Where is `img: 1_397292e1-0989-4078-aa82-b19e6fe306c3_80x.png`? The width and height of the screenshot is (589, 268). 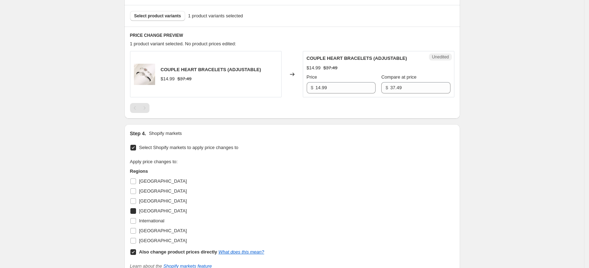
img: 1_397292e1-0989-4078-aa82-b19e6fe306c3_80x.png is located at coordinates (145, 74).